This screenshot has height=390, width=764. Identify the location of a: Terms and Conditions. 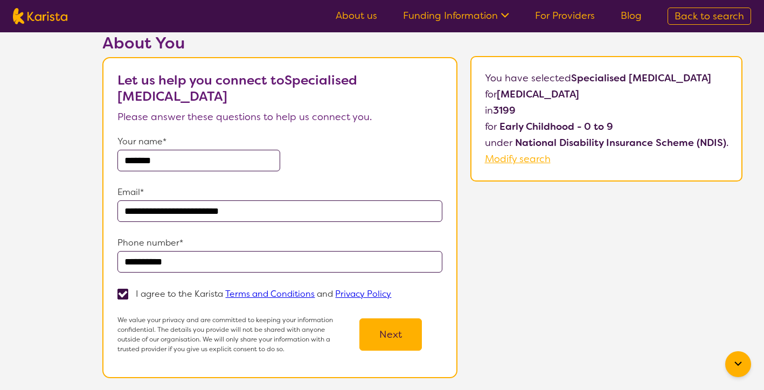
(270, 294).